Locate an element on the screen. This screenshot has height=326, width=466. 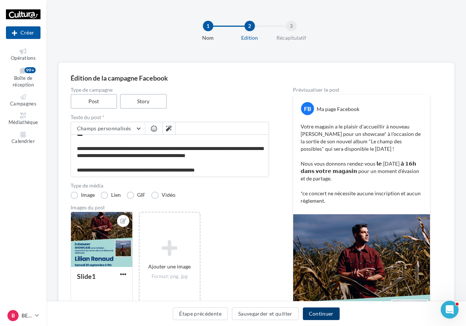
button: Étape précédente is located at coordinates (200, 314).